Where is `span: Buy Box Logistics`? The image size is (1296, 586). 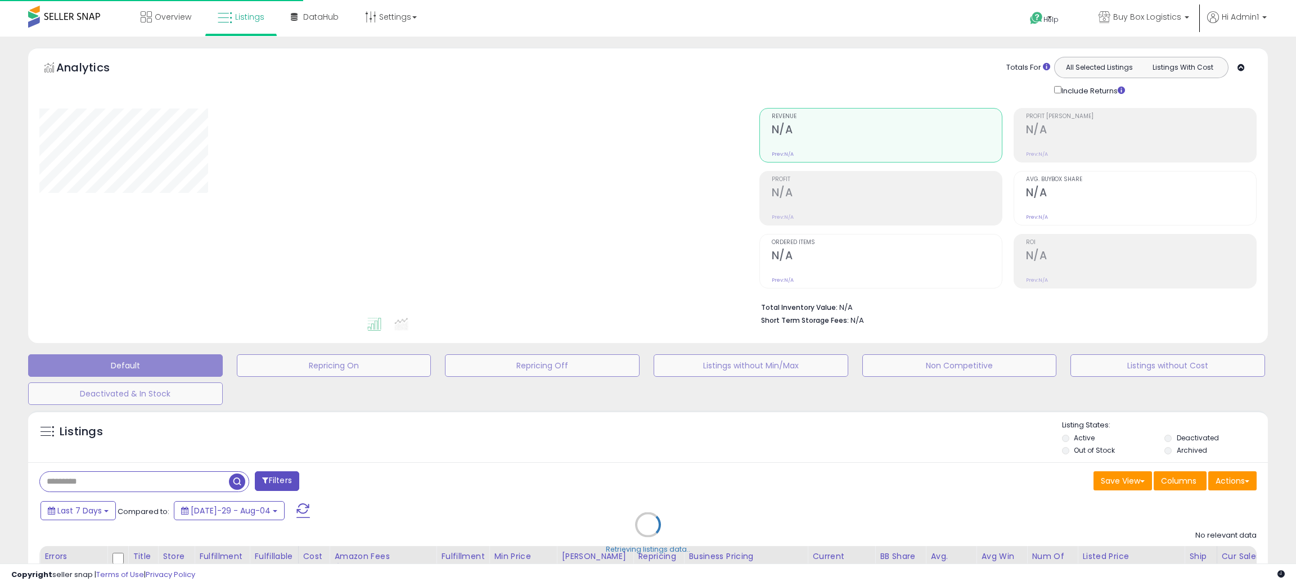
span: Buy Box Logistics is located at coordinates (1147, 17).